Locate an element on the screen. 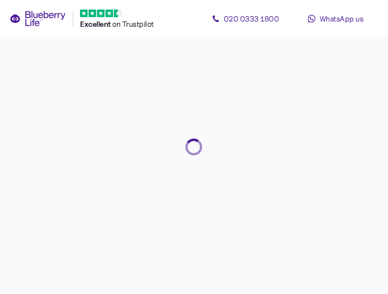 This screenshot has height=294, width=388. span: on Trustpilot is located at coordinates (133, 24).